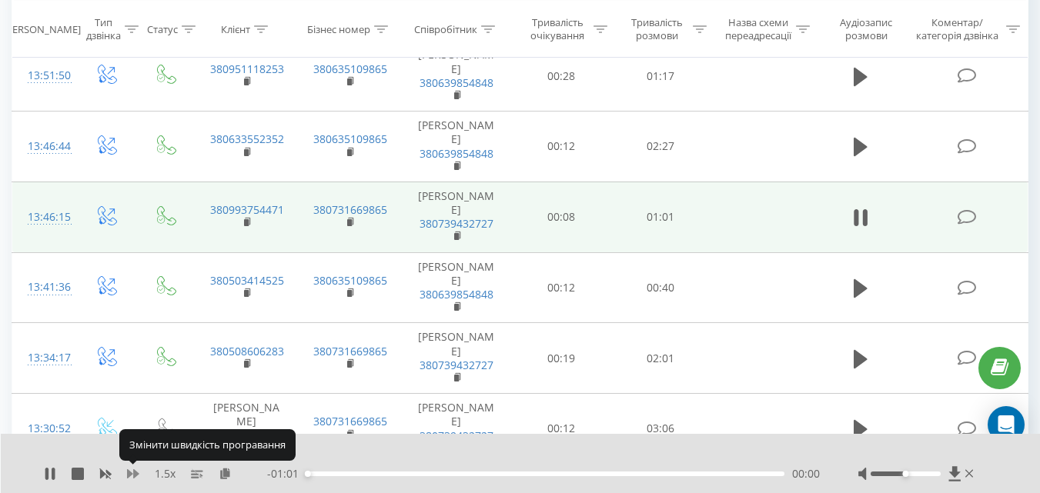  Describe the element at coordinates (561, 359) in the screenshot. I see `td: 00:19` at that location.